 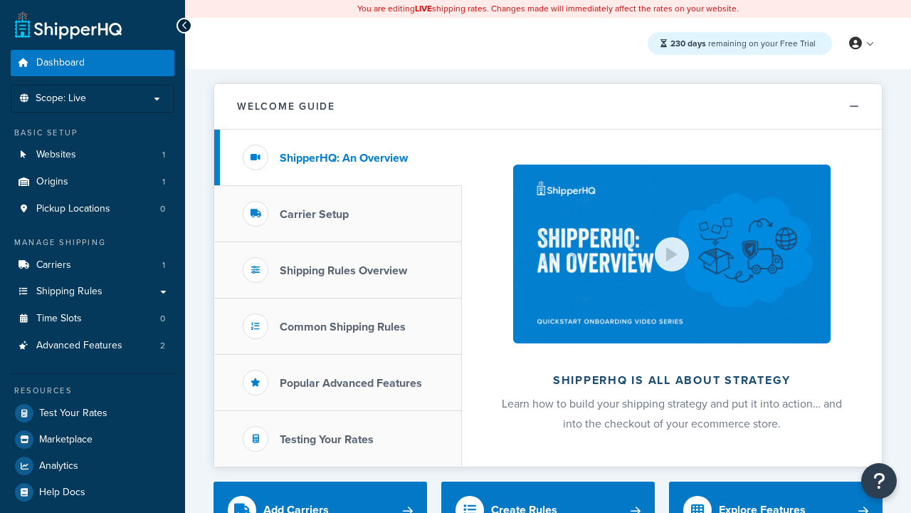 What do you see at coordinates (56, 155) in the screenshot?
I see `span: Websites` at bounding box center [56, 155].